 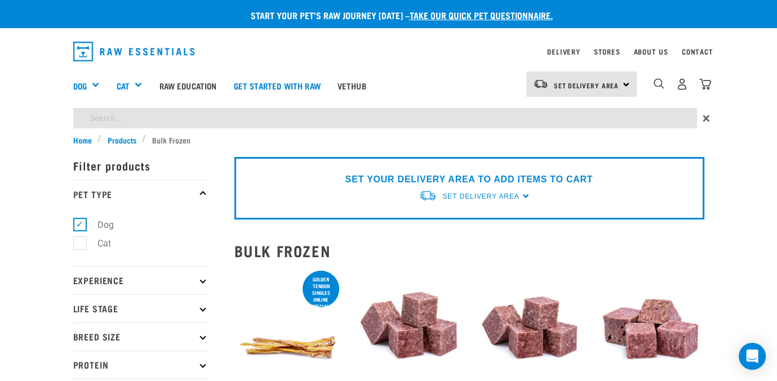 What do you see at coordinates (141, 309) in the screenshot?
I see `p: Life Stage` at bounding box center [141, 309].